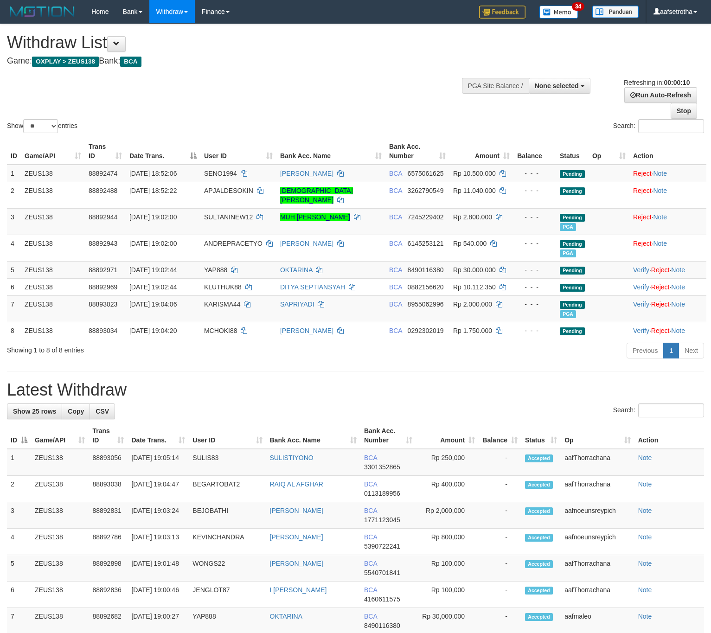  I want to click on span: None selected, so click(557, 86).